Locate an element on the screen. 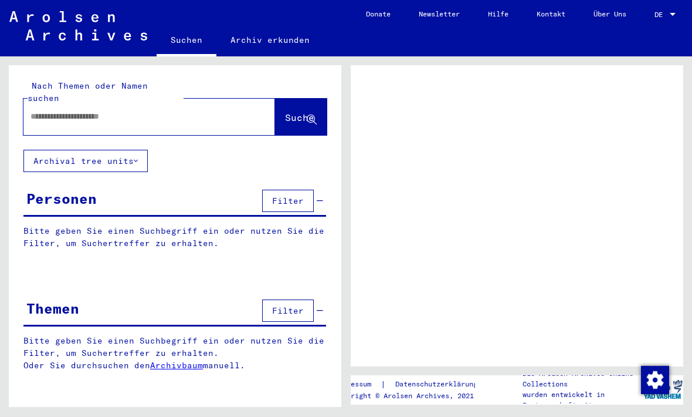  a: Archiv erkunden is located at coordinates (270, 40).